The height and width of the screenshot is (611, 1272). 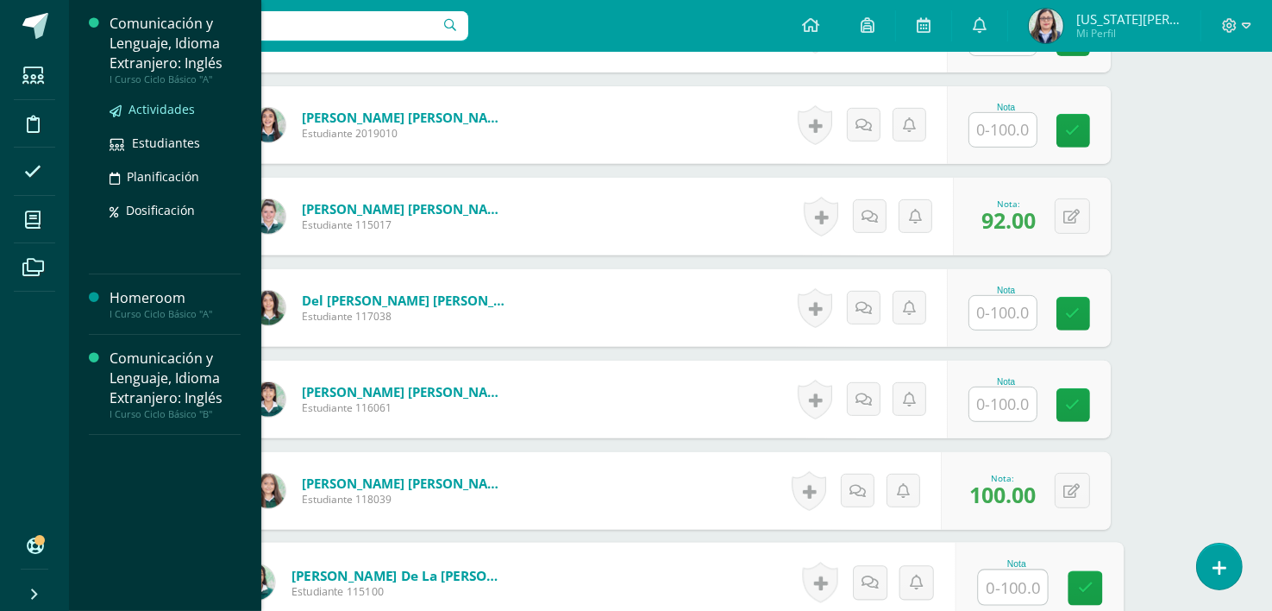 I want to click on span: Estudiante 117038, so click(x=405, y=316).